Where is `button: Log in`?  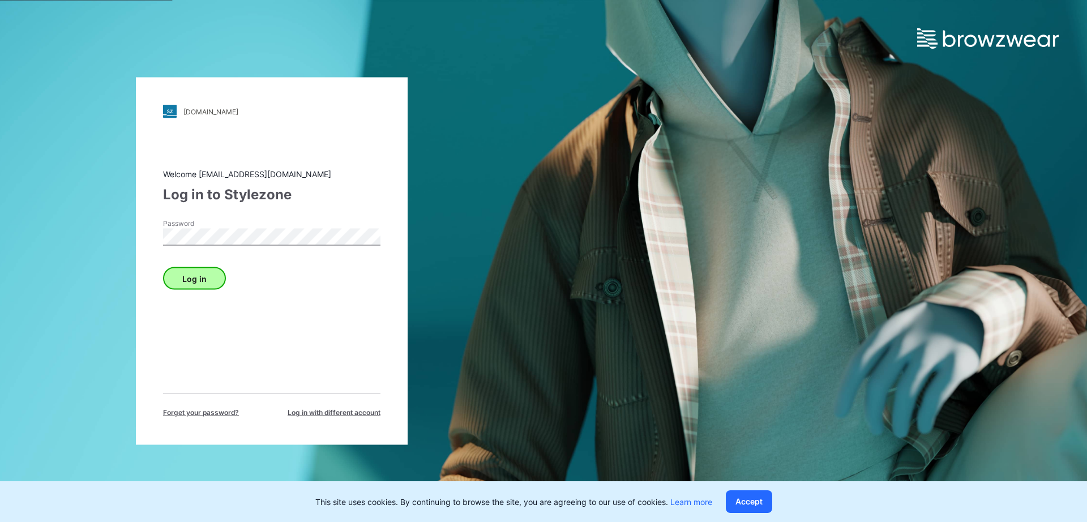
button: Log in is located at coordinates (194, 279).